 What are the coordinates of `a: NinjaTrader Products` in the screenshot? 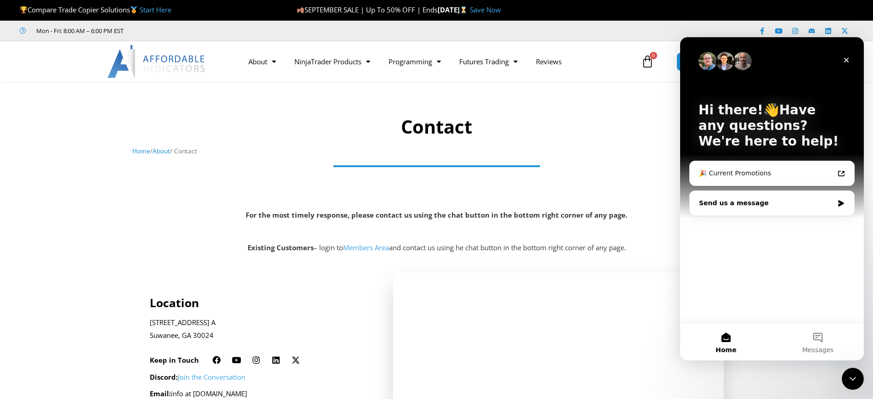 It's located at (332, 62).